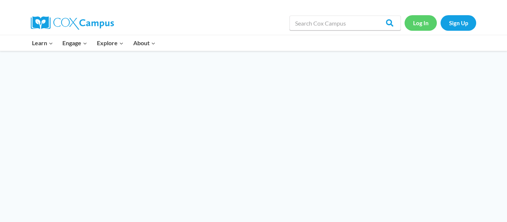 The height and width of the screenshot is (222, 507). Describe the element at coordinates (42, 43) in the screenshot. I see `span: Learn` at that location.